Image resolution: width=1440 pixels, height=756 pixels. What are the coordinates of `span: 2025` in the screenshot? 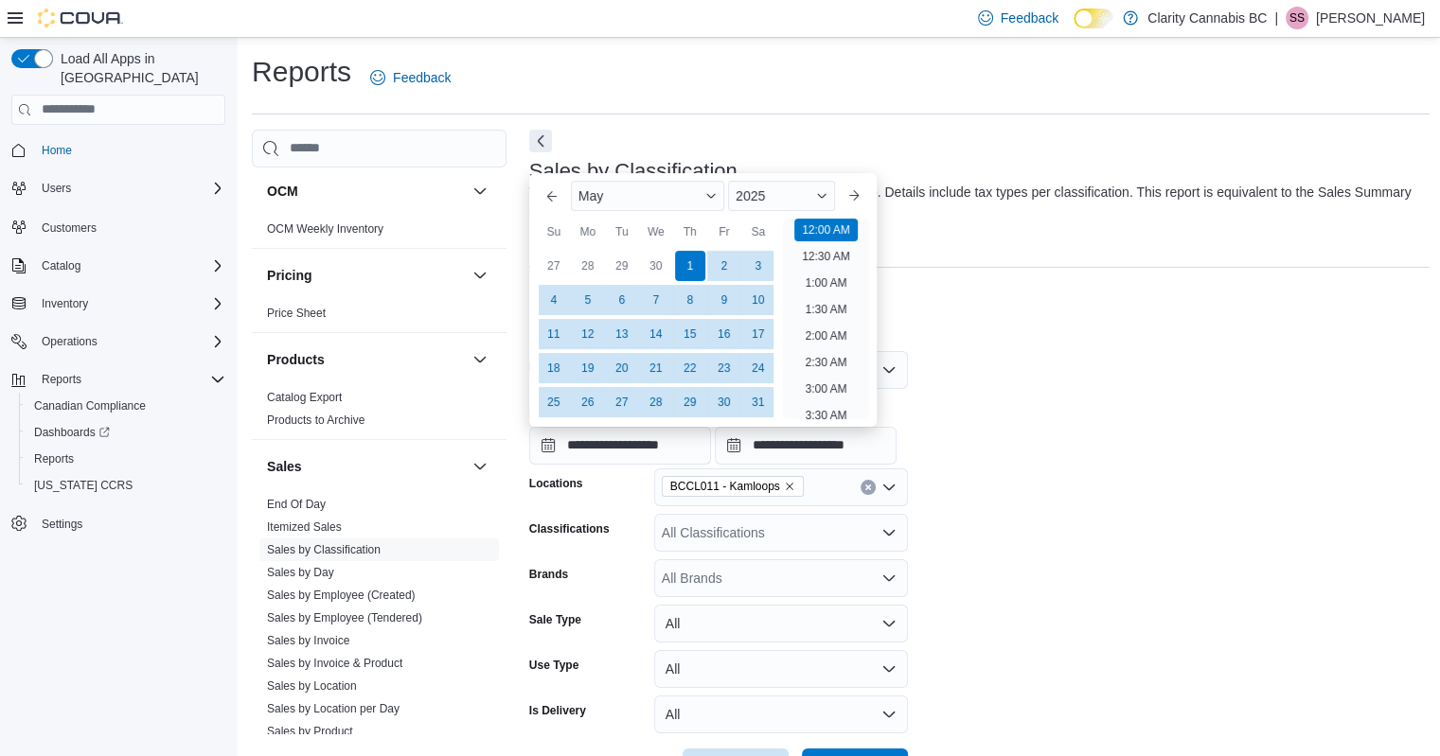 It's located at (750, 196).